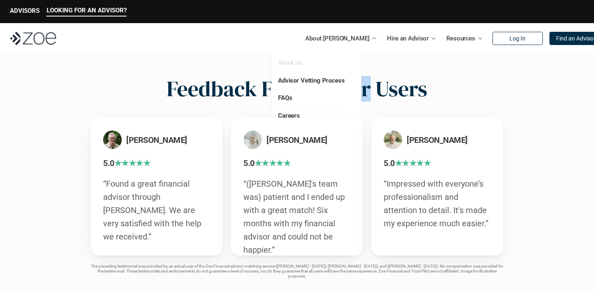  I want to click on p: The preceding testimonial was provided by an actual user of the Zoe Financial advisor matching se..., so click(297, 271).